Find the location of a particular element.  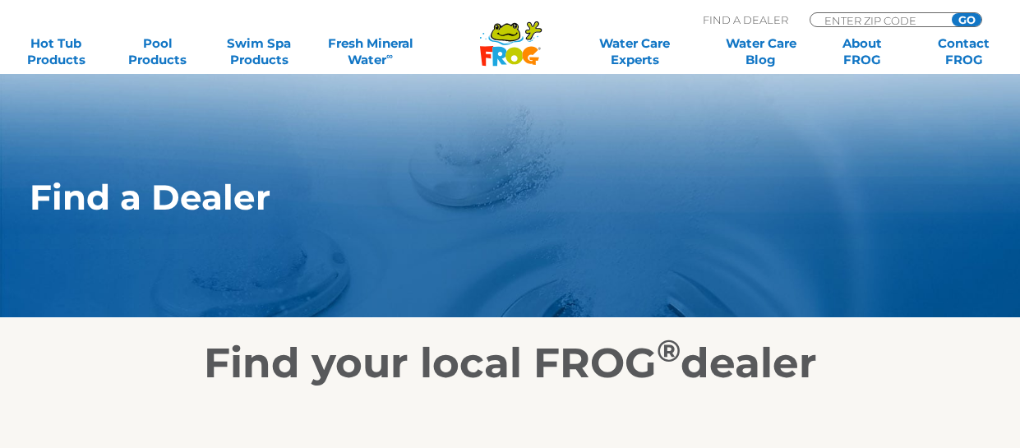

h1: Find a Dealer is located at coordinates (472, 197).